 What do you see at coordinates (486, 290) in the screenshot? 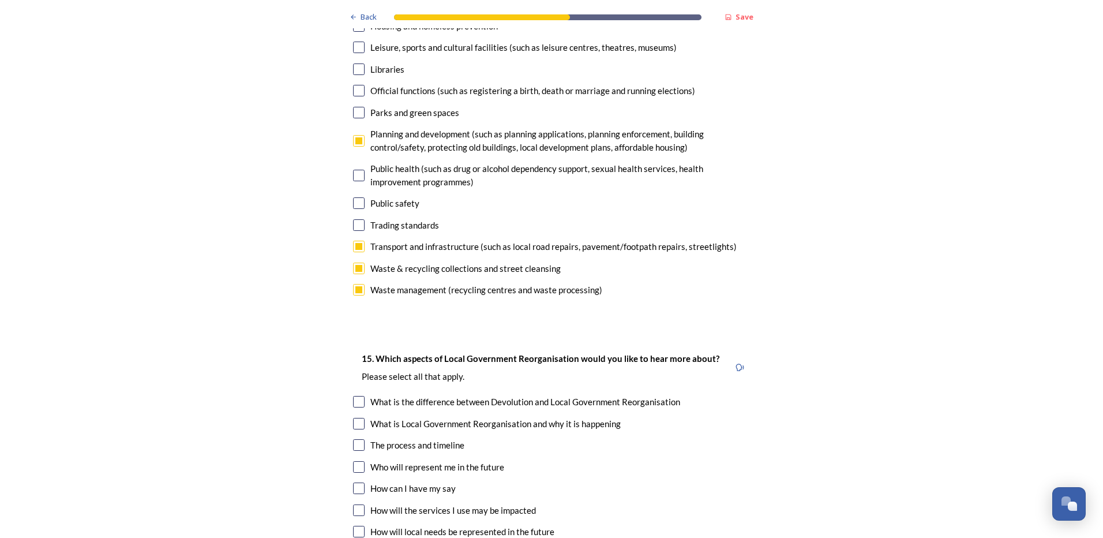
I see `div: Waste management (recycling centres and waste processing)` at bounding box center [486, 290].